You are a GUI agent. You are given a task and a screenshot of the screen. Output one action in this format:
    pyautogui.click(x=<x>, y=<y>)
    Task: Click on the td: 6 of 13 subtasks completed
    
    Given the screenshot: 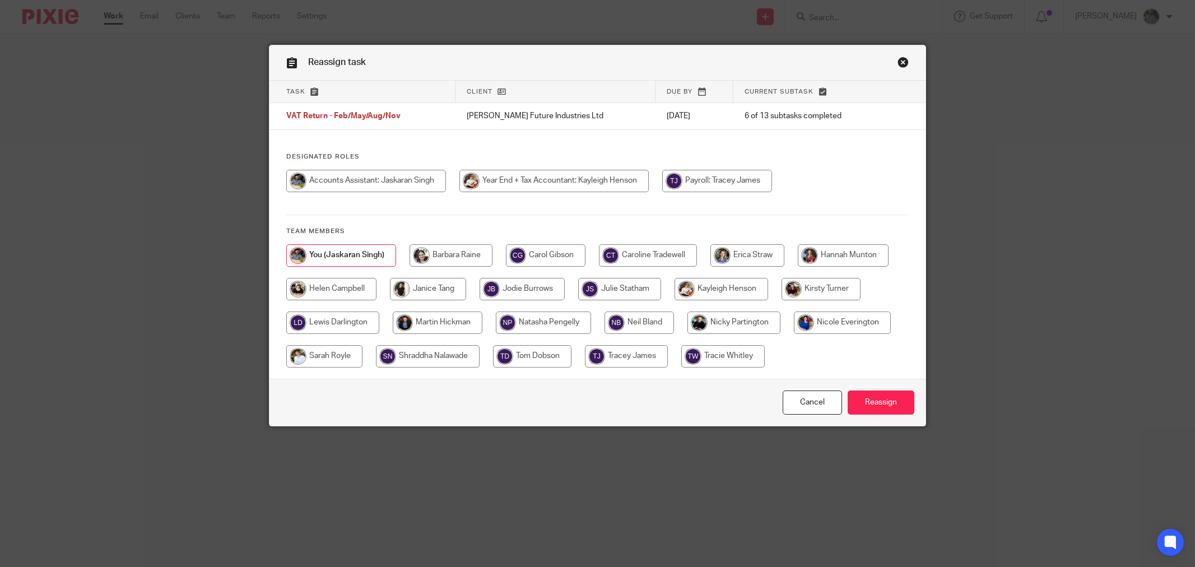 What is the action you would take?
    pyautogui.click(x=808, y=117)
    